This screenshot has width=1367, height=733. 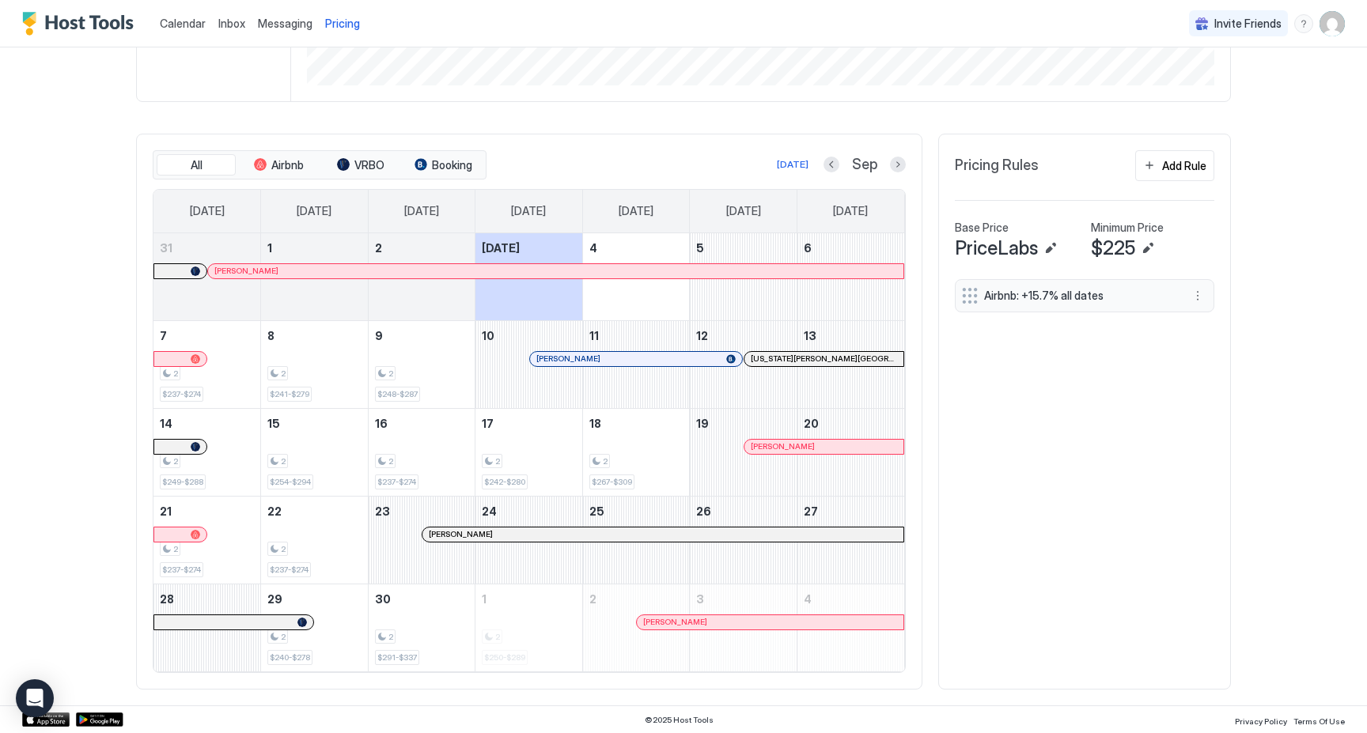 I want to click on span: VRBO, so click(x=369, y=165).